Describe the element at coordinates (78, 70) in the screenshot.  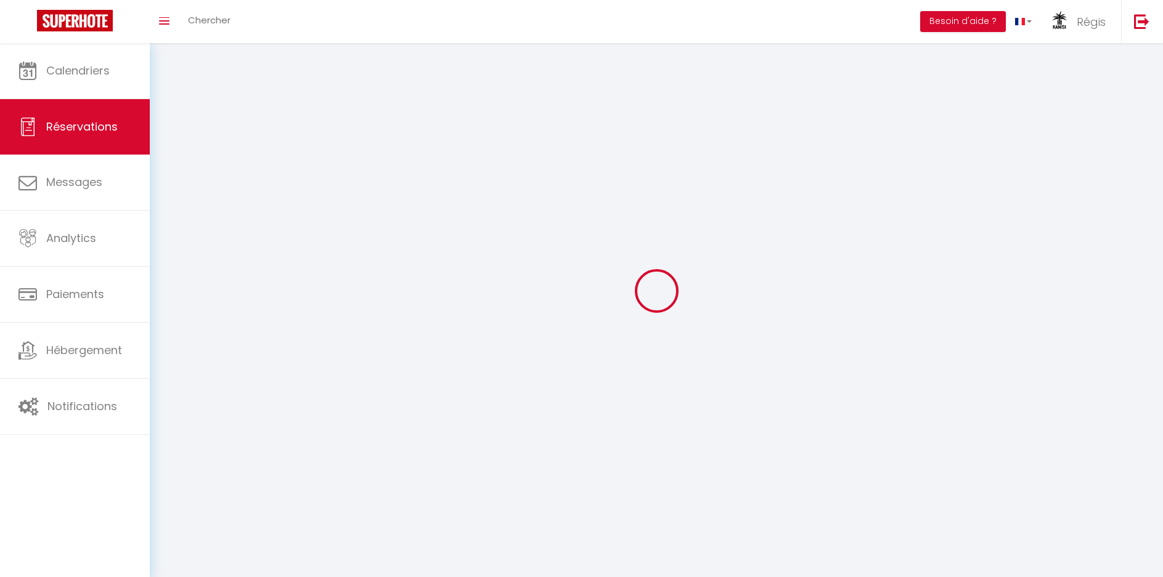
I see `span: Calendriers` at that location.